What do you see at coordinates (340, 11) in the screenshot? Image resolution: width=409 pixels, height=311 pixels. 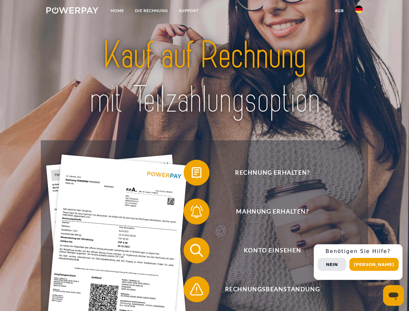 I see `a: agb` at bounding box center [340, 11].